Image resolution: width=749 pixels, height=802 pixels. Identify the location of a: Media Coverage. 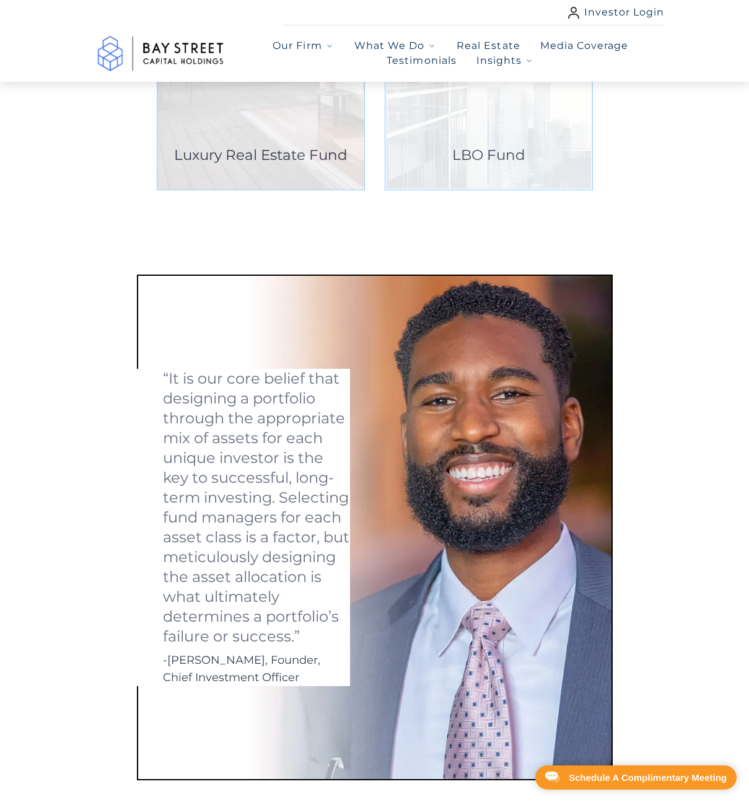
(584, 46).